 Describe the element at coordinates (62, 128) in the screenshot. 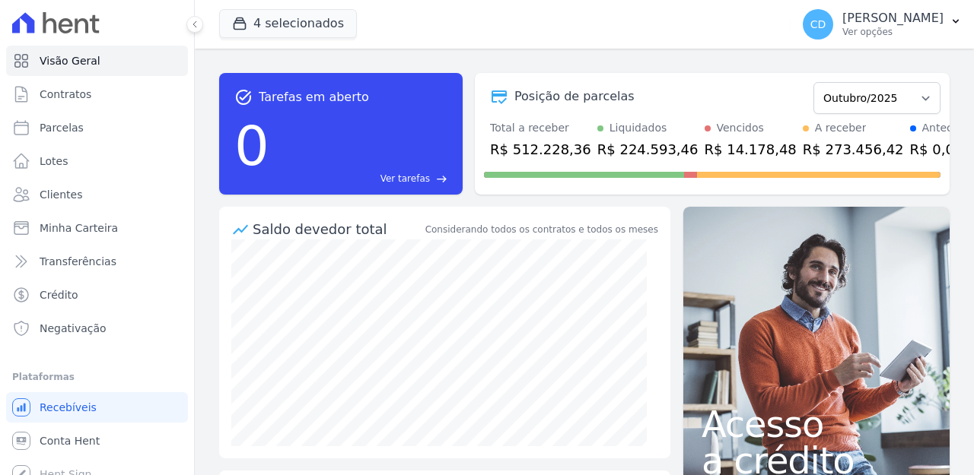

I see `span: Parcelas` at that location.